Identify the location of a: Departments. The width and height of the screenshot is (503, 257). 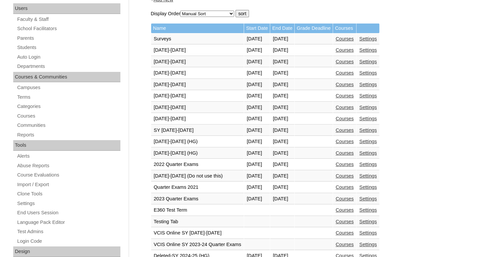
(68, 66).